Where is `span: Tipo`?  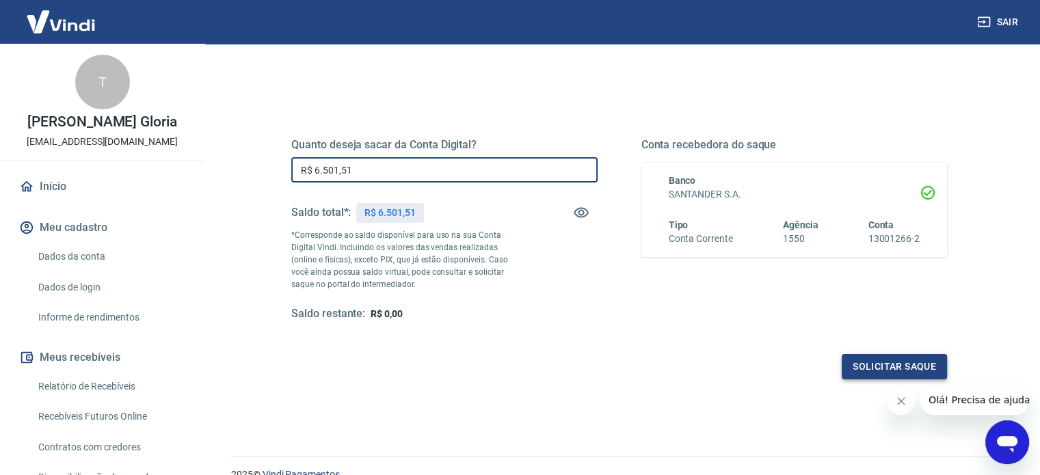
span: Tipo is located at coordinates (678, 225).